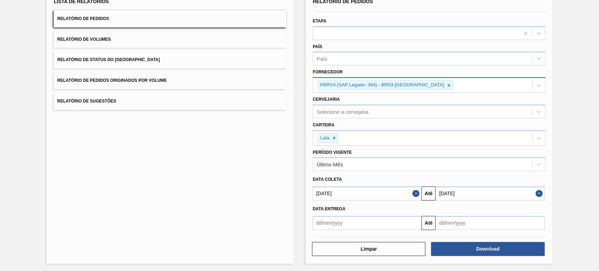  Describe the element at coordinates (323, 125) in the screenshot. I see `label: Carteira` at that location.